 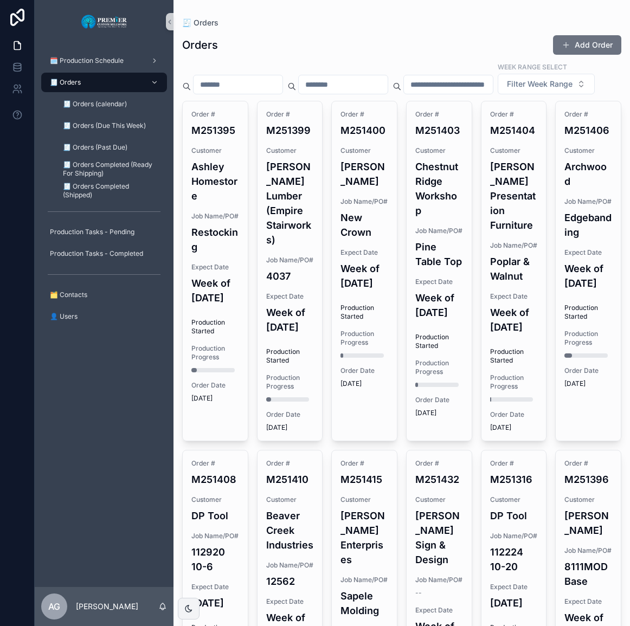 I want to click on span: 🧾 Orders (Past Due), so click(x=95, y=148).